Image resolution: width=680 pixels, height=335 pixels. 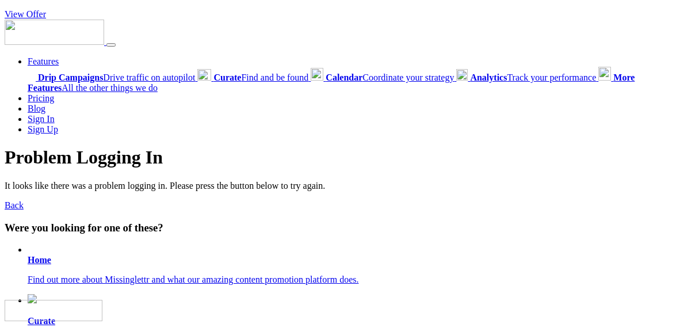 I want to click on a: CurateFind and be found, so click(x=254, y=77).